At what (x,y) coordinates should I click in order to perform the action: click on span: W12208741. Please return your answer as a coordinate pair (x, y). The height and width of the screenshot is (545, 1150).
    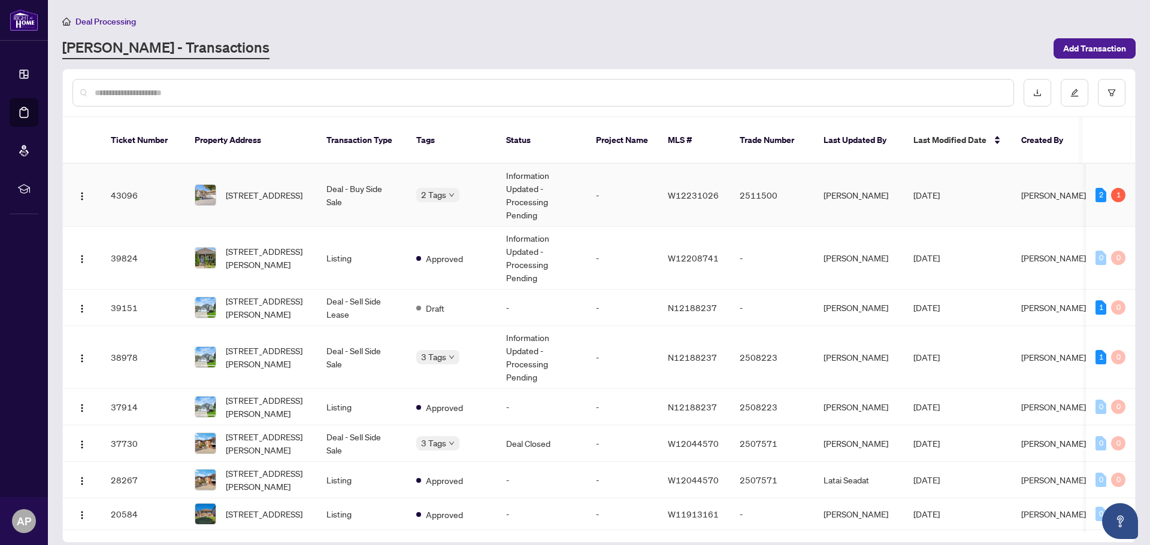
    Looking at the image, I should click on (693, 258).